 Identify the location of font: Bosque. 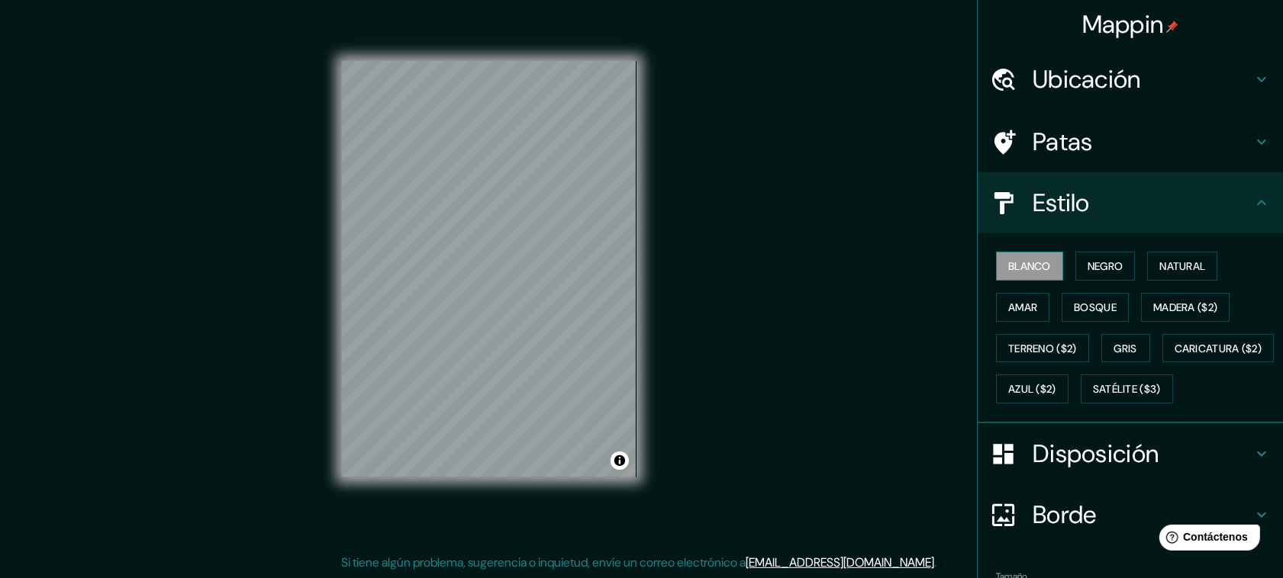
(1095, 308).